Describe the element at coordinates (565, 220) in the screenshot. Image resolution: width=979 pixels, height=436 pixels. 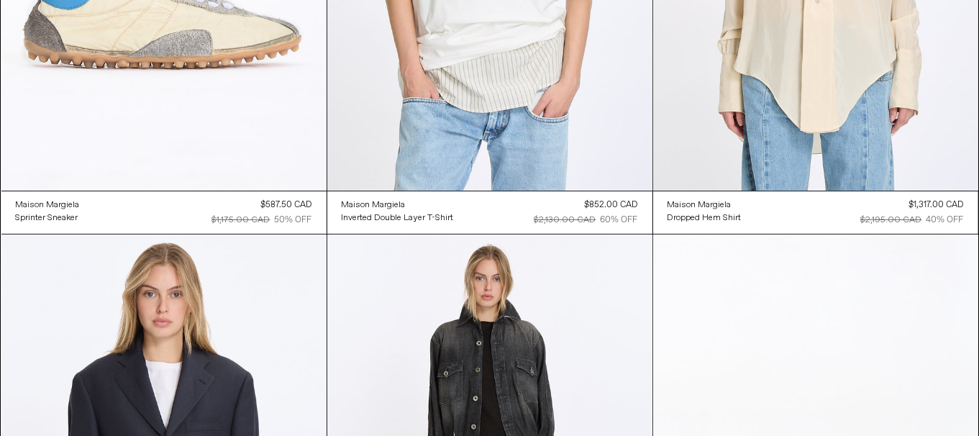
I see `div: $2,130.00 CAD` at that location.